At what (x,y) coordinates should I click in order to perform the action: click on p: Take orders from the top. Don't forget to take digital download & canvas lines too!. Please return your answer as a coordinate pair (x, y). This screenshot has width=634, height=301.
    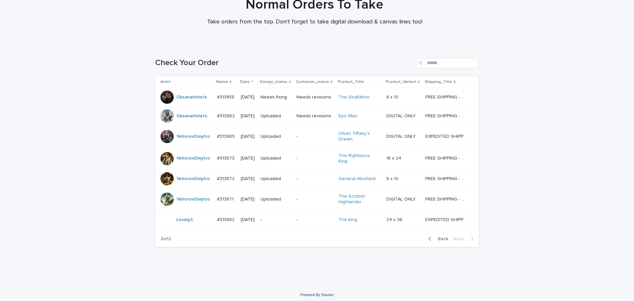
    Looking at the image, I should click on (315, 22).